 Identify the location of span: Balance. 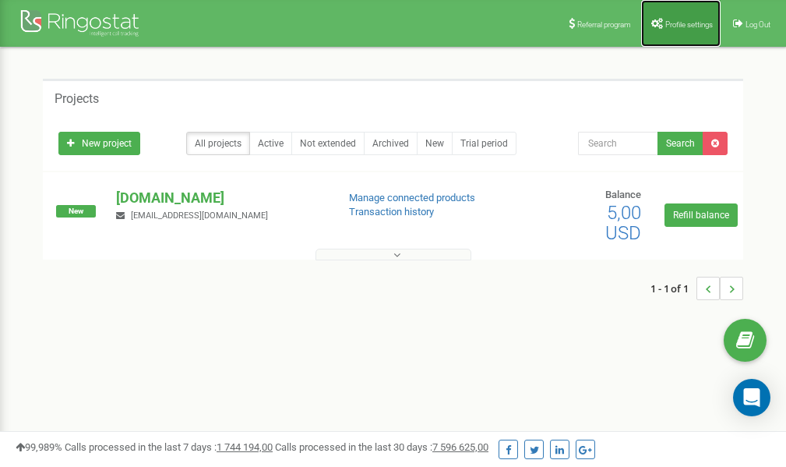
(623, 194).